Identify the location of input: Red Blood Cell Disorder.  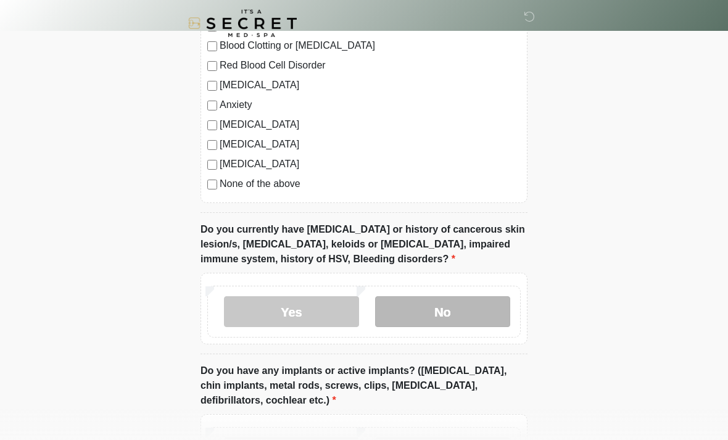
(212, 66).